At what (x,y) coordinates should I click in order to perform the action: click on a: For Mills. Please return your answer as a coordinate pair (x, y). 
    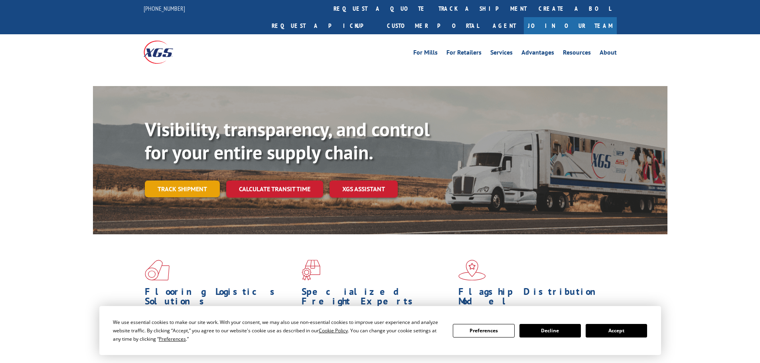
    Looking at the image, I should click on (425, 54).